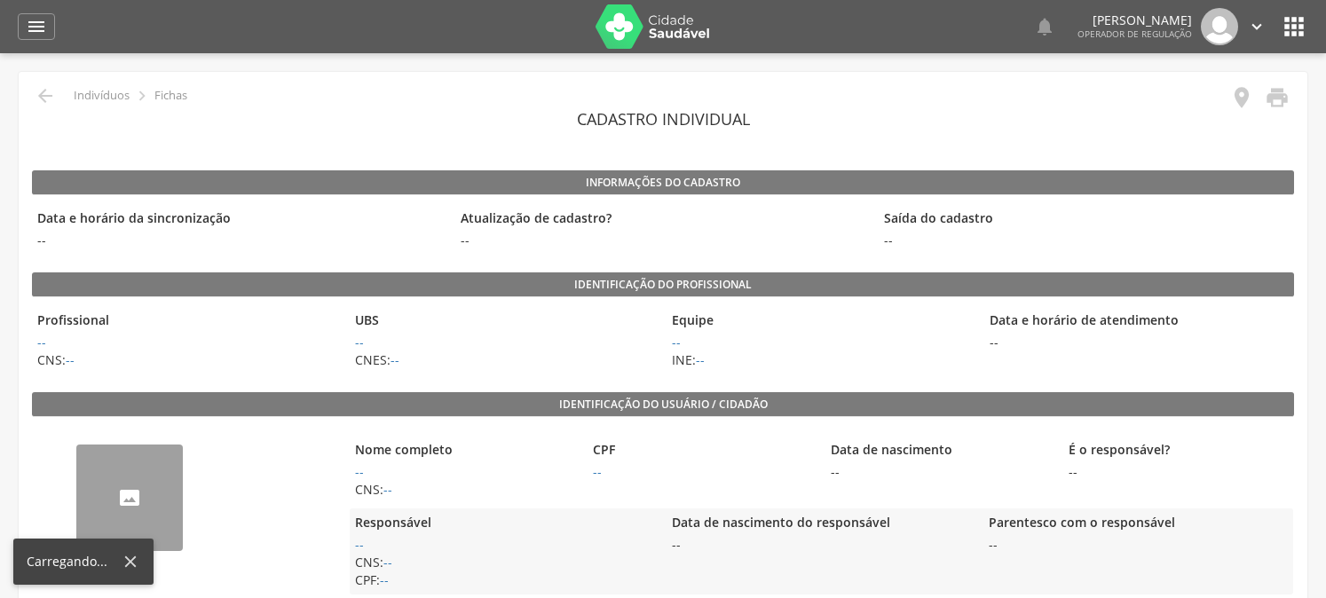 This screenshot has width=1326, height=598. What do you see at coordinates (503, 580) in the screenshot?
I see `span: CPF:` at bounding box center [503, 580].